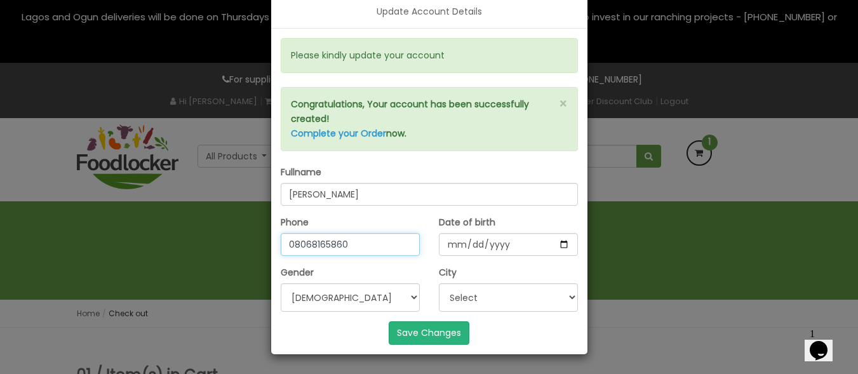  Describe the element at coordinates (429, 11) in the screenshot. I see `h5: Update Account Details` at that location.